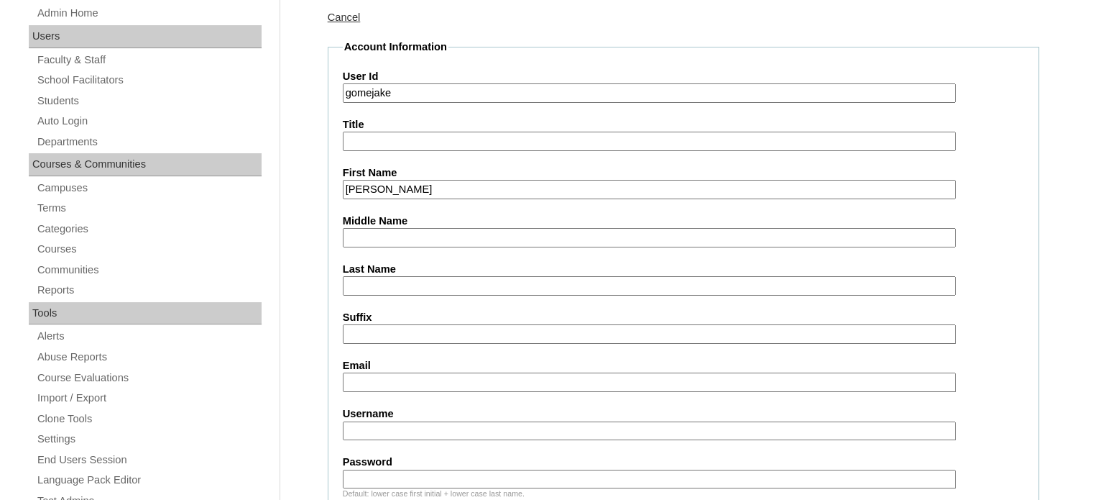 Image resolution: width=1093 pixels, height=500 pixels. What do you see at coordinates (684, 317) in the screenshot?
I see `label: Suffix` at bounding box center [684, 317].